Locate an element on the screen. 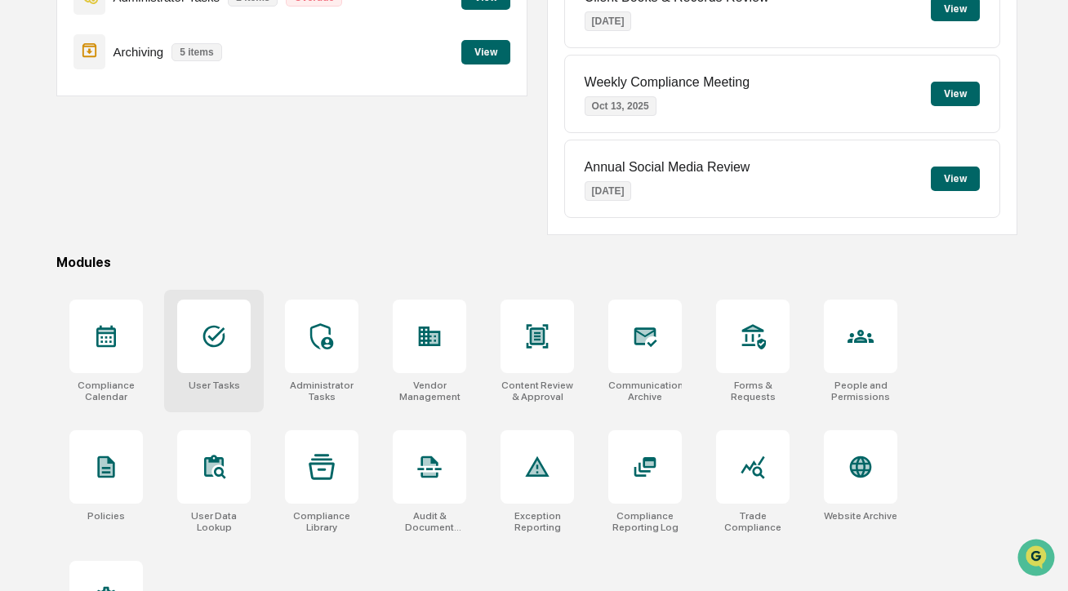 The height and width of the screenshot is (591, 1068). div: User Tasks is located at coordinates (214, 385).